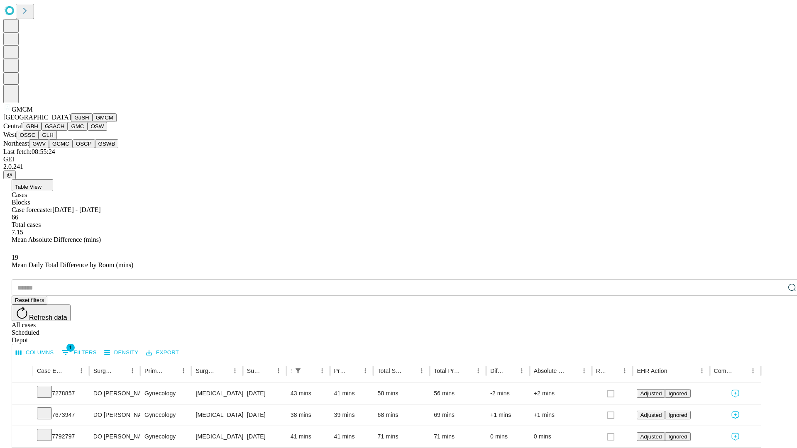 This screenshot has width=797, height=448. What do you see at coordinates (550, 371) in the screenshot?
I see `div: Absolute Difference` at bounding box center [550, 371].